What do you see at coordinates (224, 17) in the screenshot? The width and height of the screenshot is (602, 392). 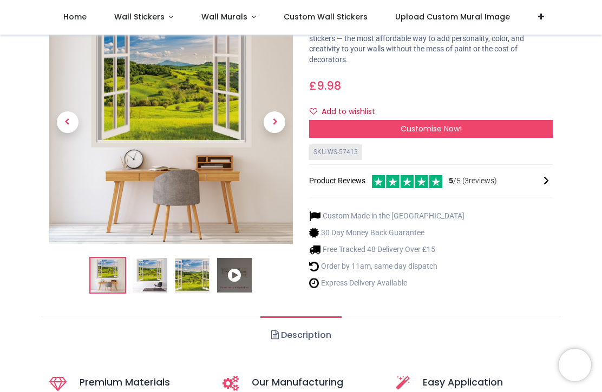 I see `span: Wall Murals` at bounding box center [224, 17].